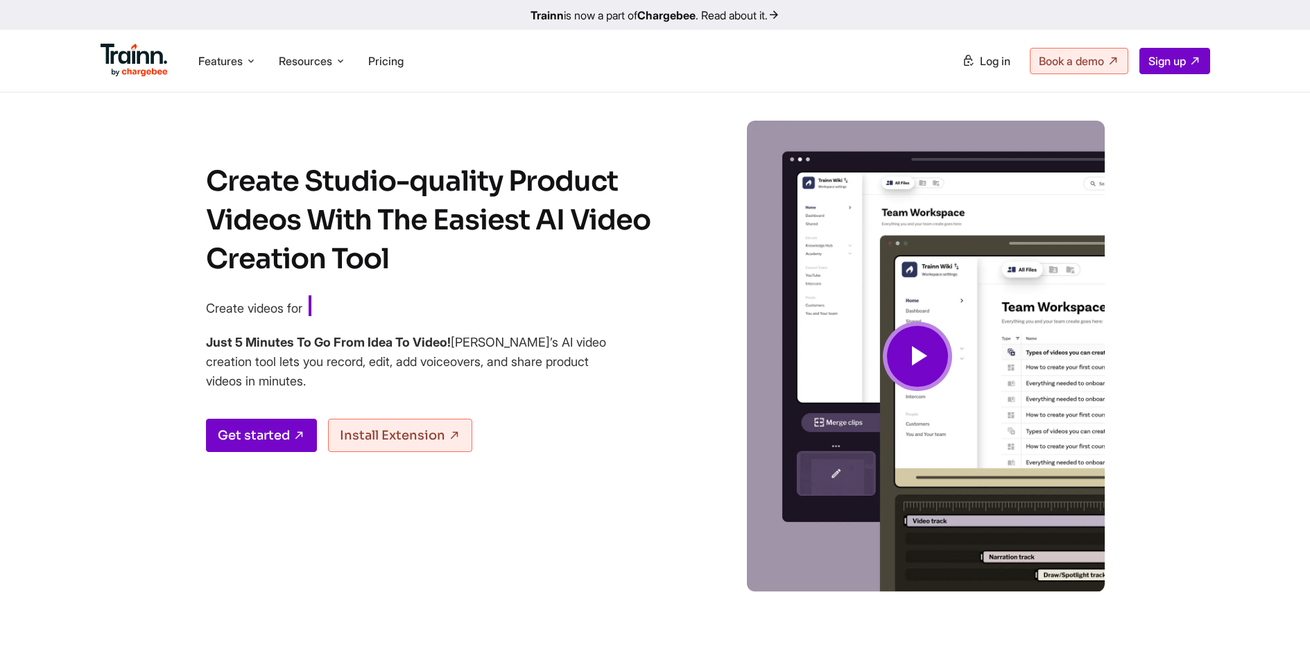  I want to click on span: Pricing, so click(386, 61).